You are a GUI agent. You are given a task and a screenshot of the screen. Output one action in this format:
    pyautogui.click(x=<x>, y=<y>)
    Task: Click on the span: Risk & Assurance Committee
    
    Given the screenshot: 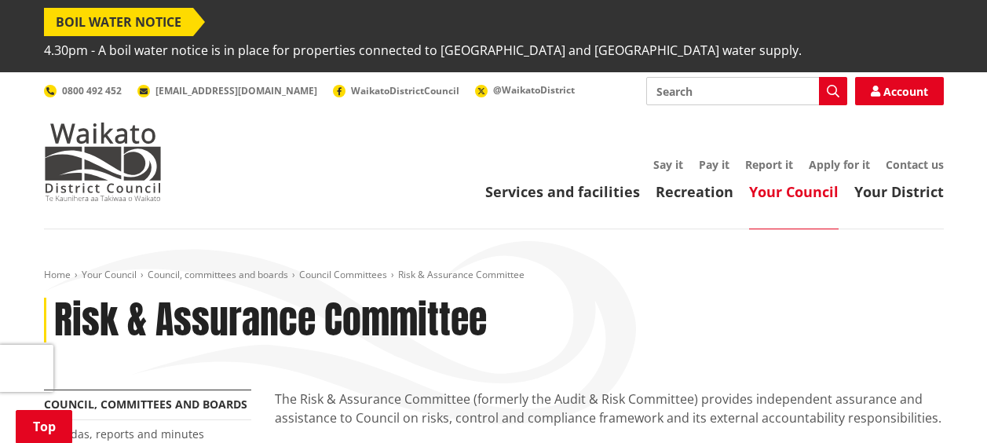 What is the action you would take?
    pyautogui.click(x=461, y=274)
    